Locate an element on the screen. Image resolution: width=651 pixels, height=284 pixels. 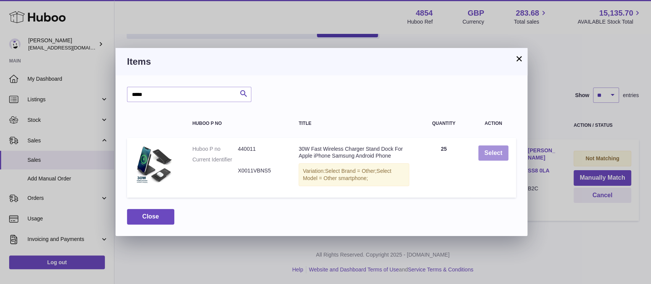
dd: X0011VBNS5 is located at coordinates (260, 171).